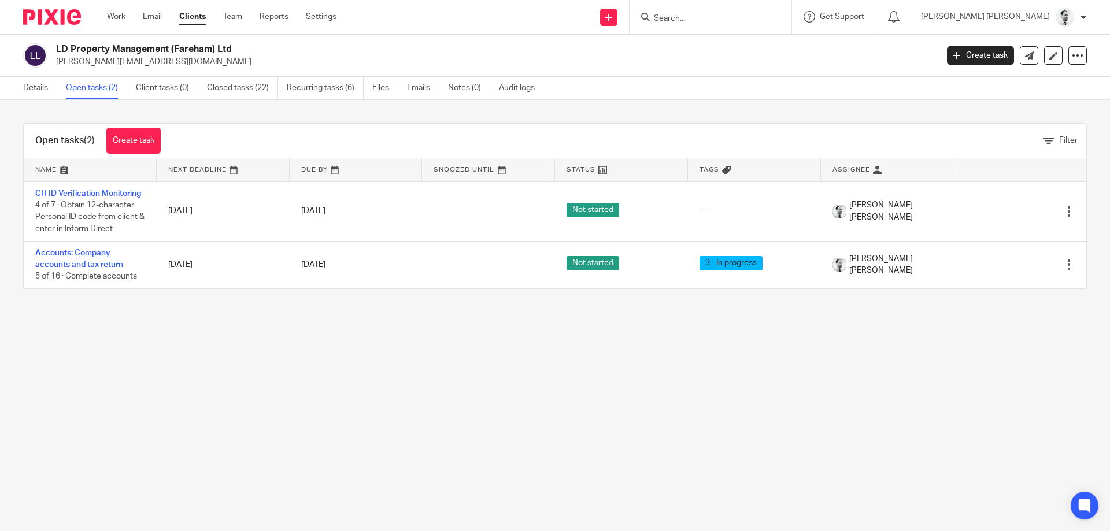 The image size is (1110, 531). Describe the element at coordinates (521, 88) in the screenshot. I see `a: Audit logs` at that location.